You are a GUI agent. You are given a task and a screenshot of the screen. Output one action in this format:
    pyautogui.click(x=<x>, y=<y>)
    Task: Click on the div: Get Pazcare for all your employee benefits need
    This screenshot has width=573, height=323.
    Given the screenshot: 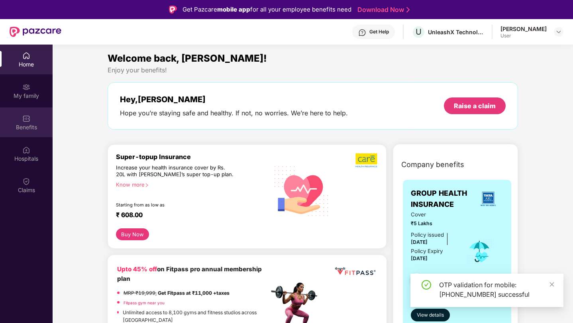 What is the action you would take?
    pyautogui.click(x=267, y=10)
    